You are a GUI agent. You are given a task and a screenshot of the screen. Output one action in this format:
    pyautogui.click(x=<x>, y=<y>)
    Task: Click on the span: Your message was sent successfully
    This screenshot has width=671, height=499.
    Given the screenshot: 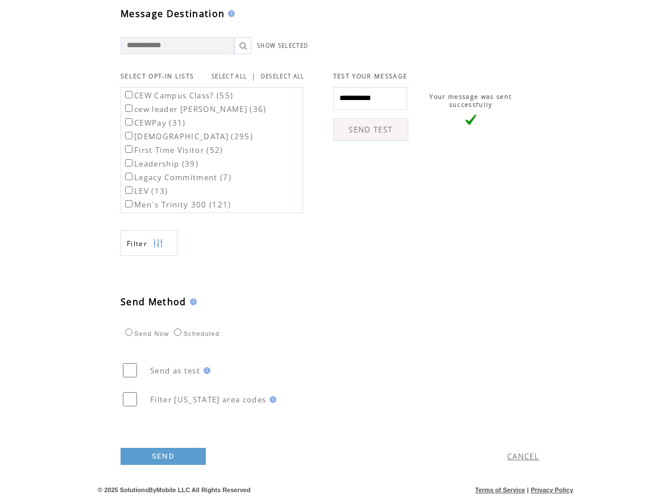 What is the action you would take?
    pyautogui.click(x=470, y=101)
    